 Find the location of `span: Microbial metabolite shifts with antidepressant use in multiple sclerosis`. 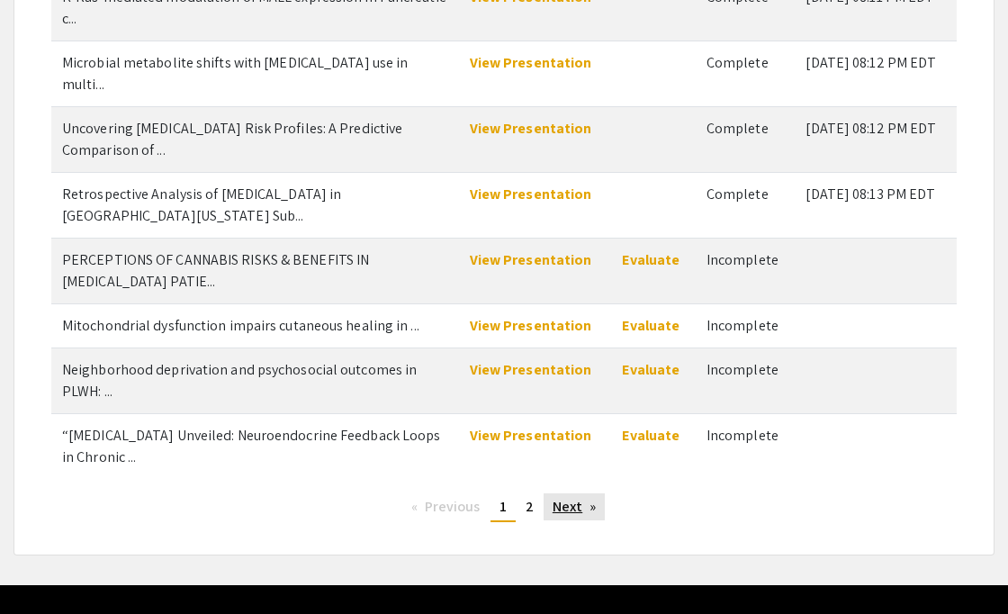

span: Microbial metabolite shifts with antidepressant use in multiple sclerosis is located at coordinates (235, 73).